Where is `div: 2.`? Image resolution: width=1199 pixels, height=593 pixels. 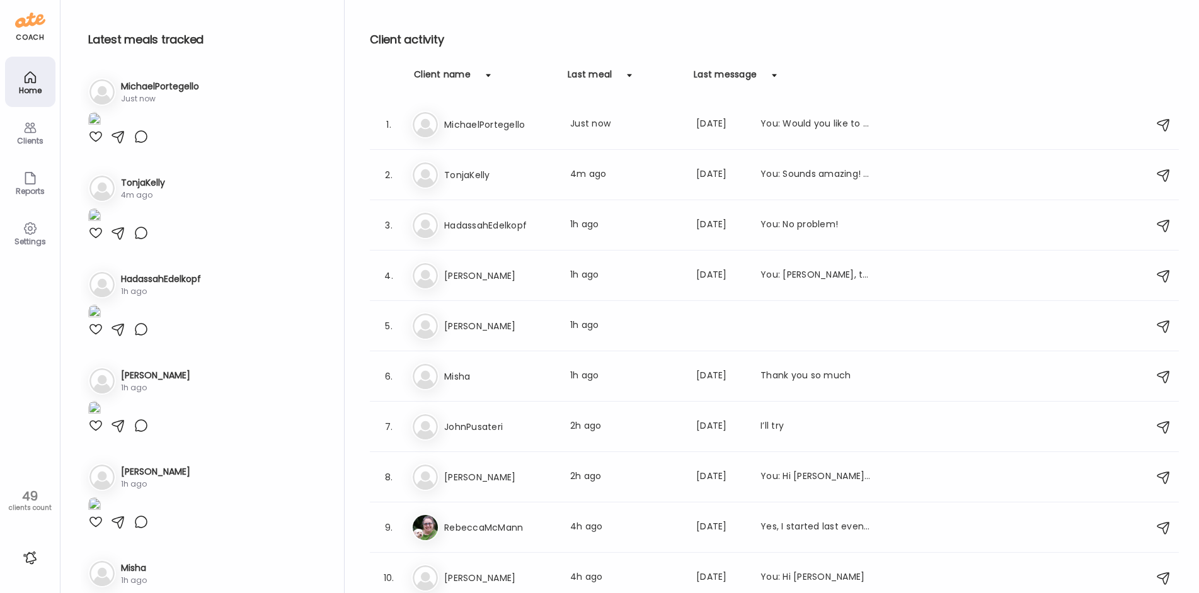 div: 2. is located at coordinates (389, 175).